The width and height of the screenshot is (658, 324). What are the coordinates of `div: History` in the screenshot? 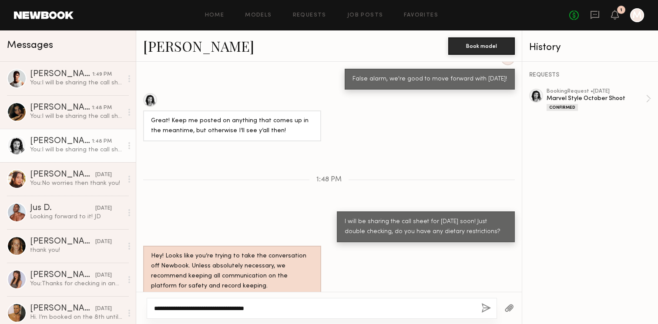 It's located at (590, 47).